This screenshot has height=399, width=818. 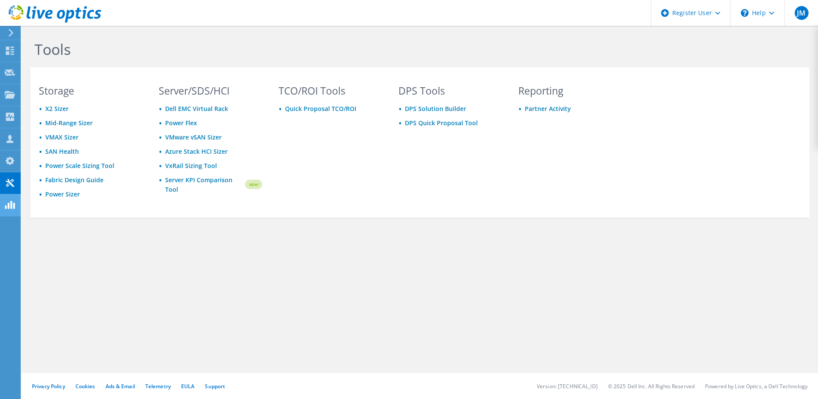 I want to click on a: Quick Proposal TCO/ROI, so click(x=321, y=108).